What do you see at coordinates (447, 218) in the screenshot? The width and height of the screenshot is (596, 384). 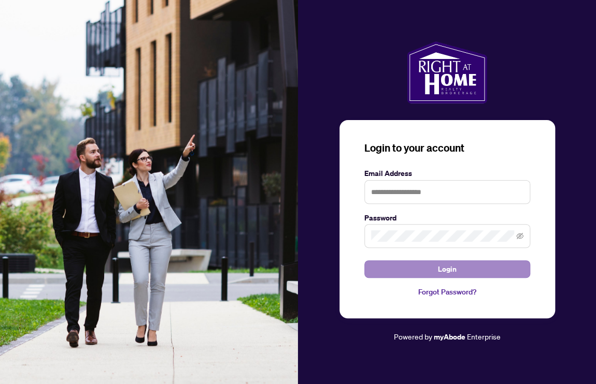 I see `label: Password` at bounding box center [447, 218].